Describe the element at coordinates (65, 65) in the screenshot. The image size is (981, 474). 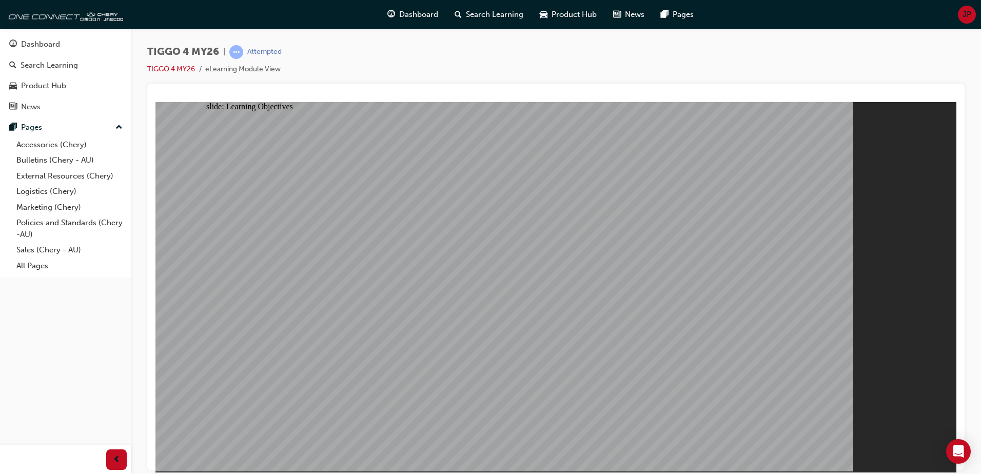
I see `a: Search Learning` at that location.